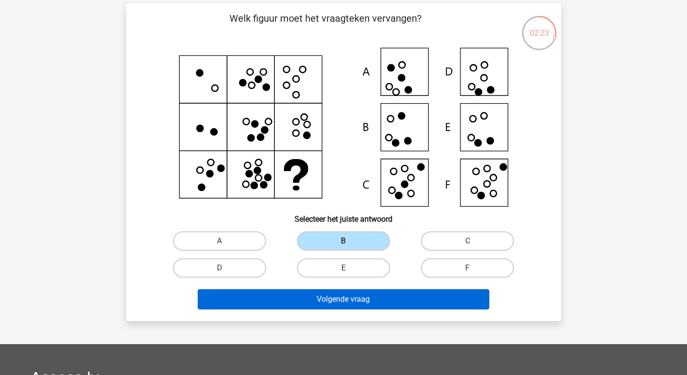 The height and width of the screenshot is (375, 687). I want to click on button: Volgende vraag, so click(343, 299).